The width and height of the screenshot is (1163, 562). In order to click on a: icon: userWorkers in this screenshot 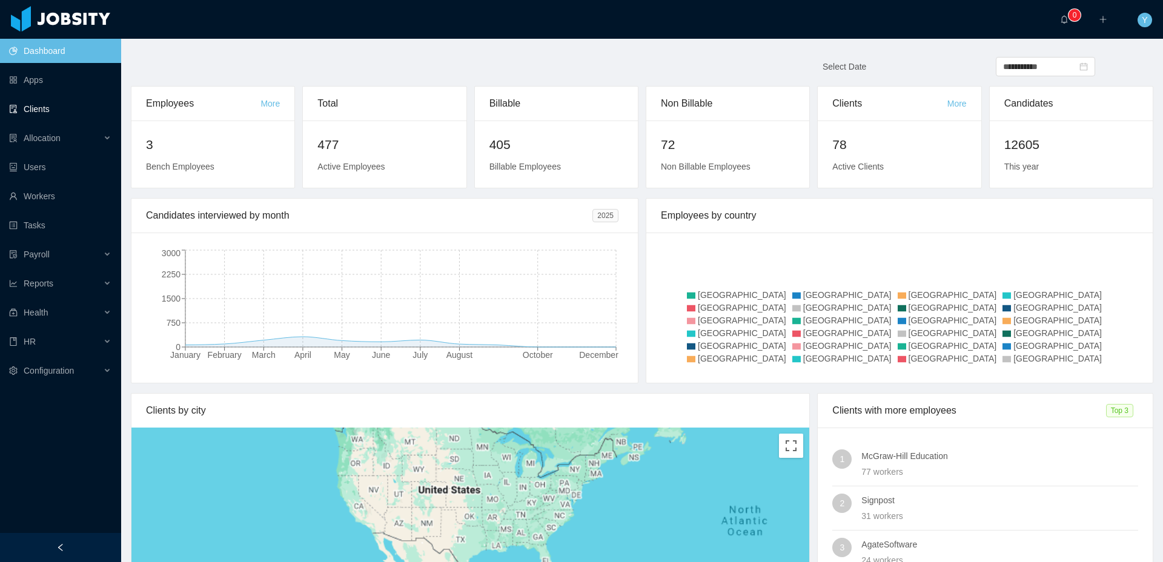, I will do `click(60, 196)`.